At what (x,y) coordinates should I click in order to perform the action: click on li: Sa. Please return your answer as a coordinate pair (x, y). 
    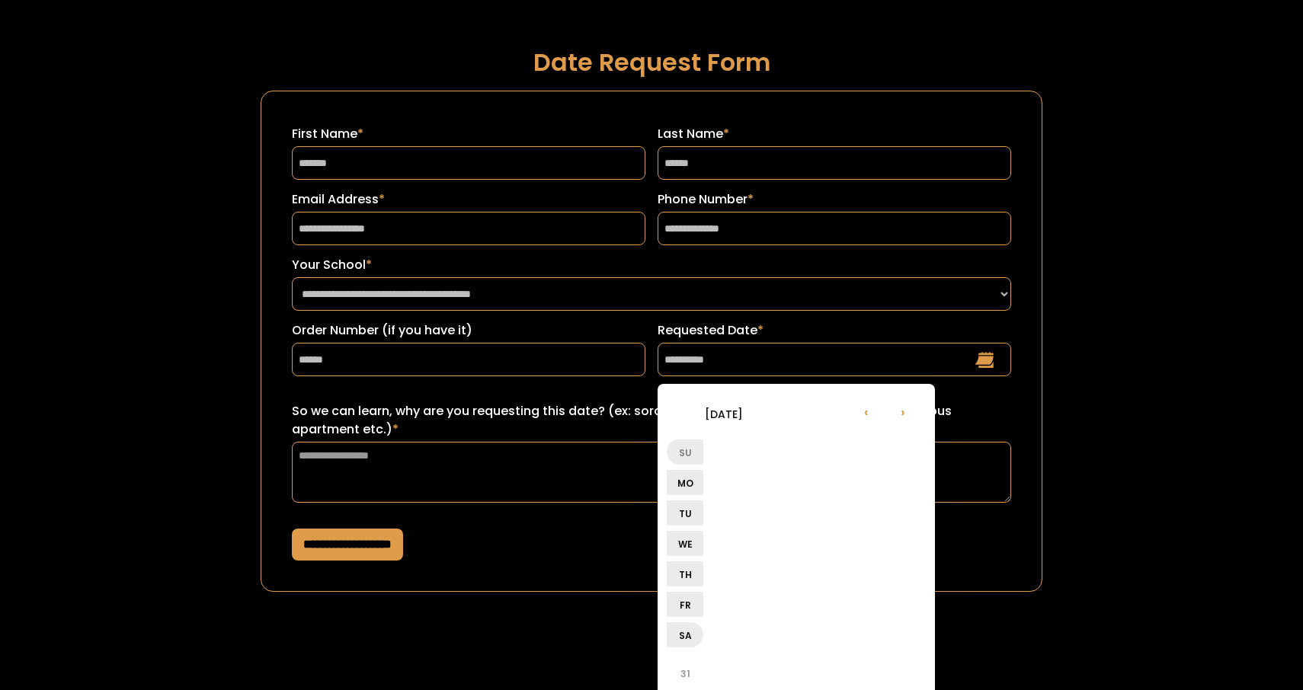
    Looking at the image, I should click on (685, 635).